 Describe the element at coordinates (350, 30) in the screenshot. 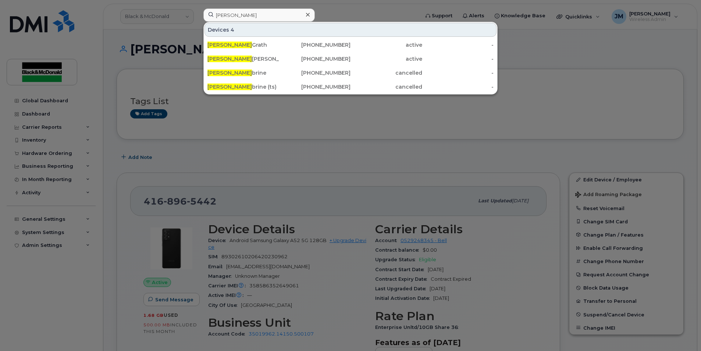

I see `div: Devices` at that location.